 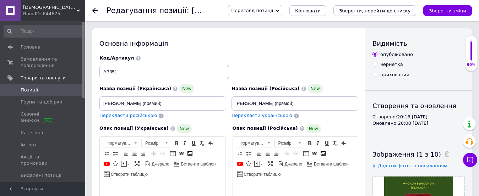 What do you see at coordinates (42, 102) in the screenshot?
I see `span: Групи та добірки` at bounding box center [42, 102].